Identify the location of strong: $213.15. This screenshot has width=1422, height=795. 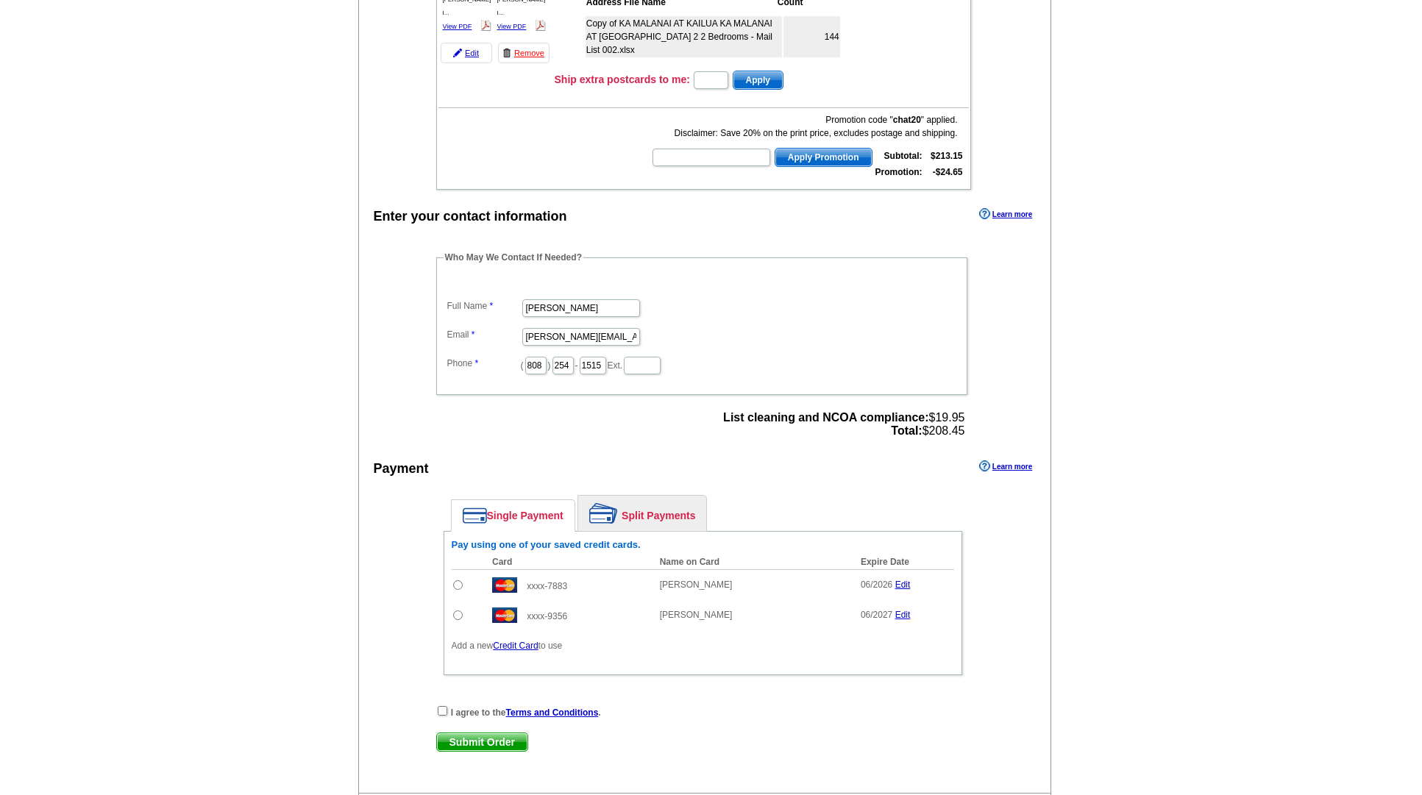
(946, 156).